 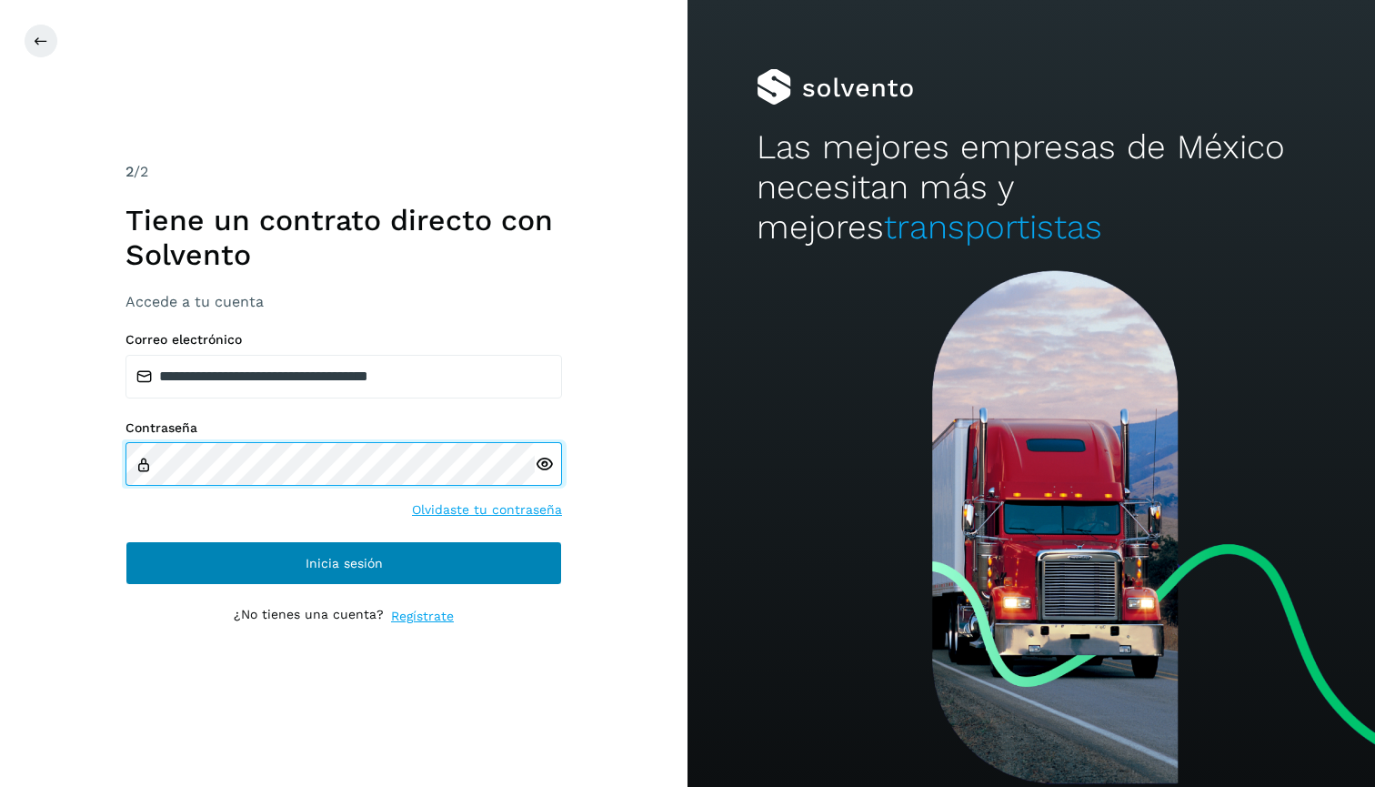 What do you see at coordinates (344, 427) in the screenshot?
I see `label: Contraseña` at bounding box center [344, 427].